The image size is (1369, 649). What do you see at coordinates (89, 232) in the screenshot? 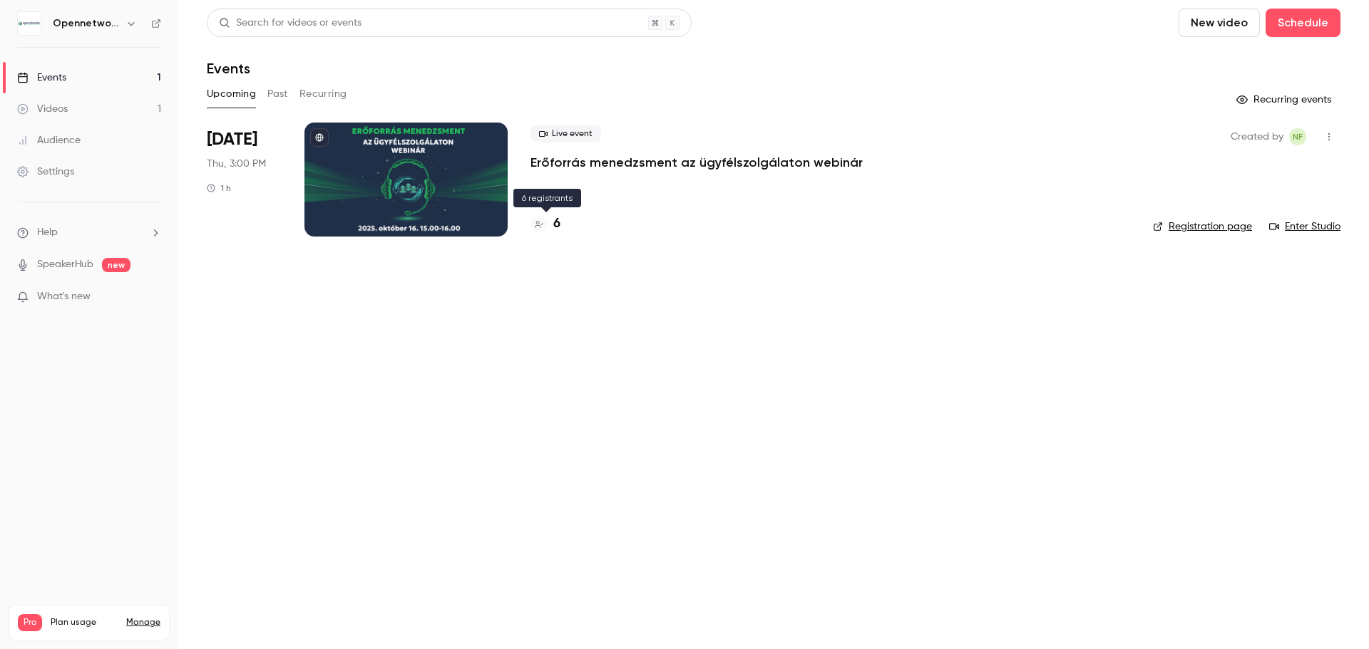
I see `li: help-dropdown-opener` at bounding box center [89, 232].